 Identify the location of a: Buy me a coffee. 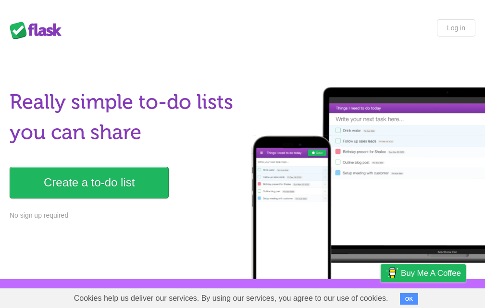
(423, 273).